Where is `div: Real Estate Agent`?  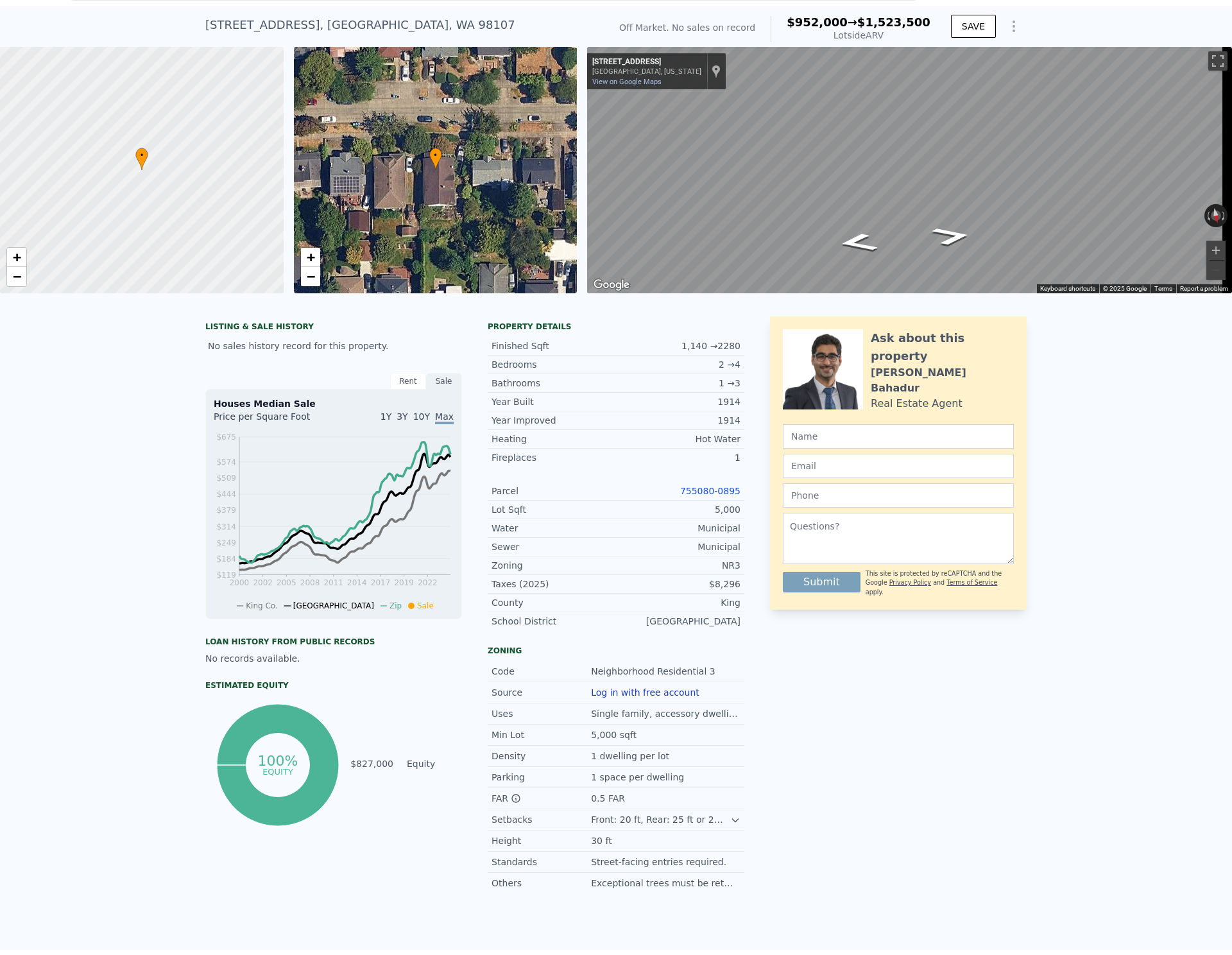 div: Real Estate Agent is located at coordinates (916, 404).